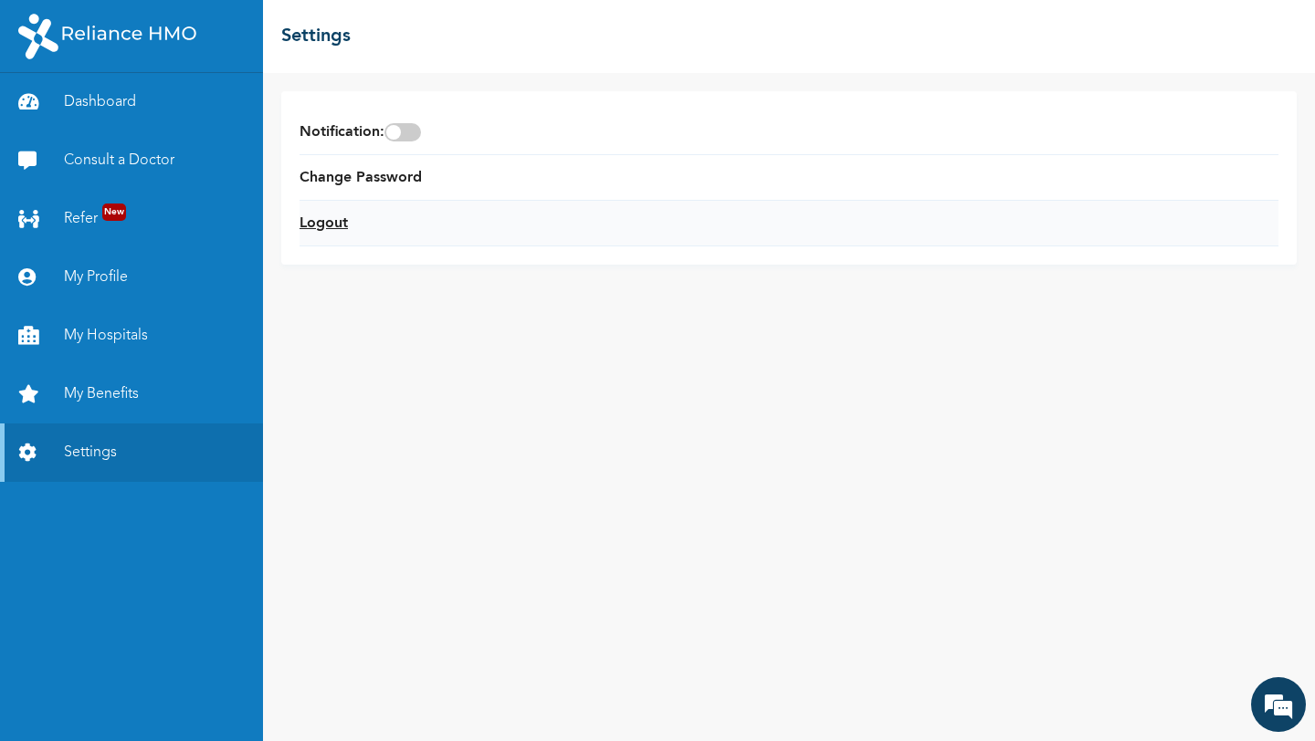 Image resolution: width=1315 pixels, height=741 pixels. What do you see at coordinates (179, 351) in the screenshot?
I see `span: We're online!` at bounding box center [179, 351].